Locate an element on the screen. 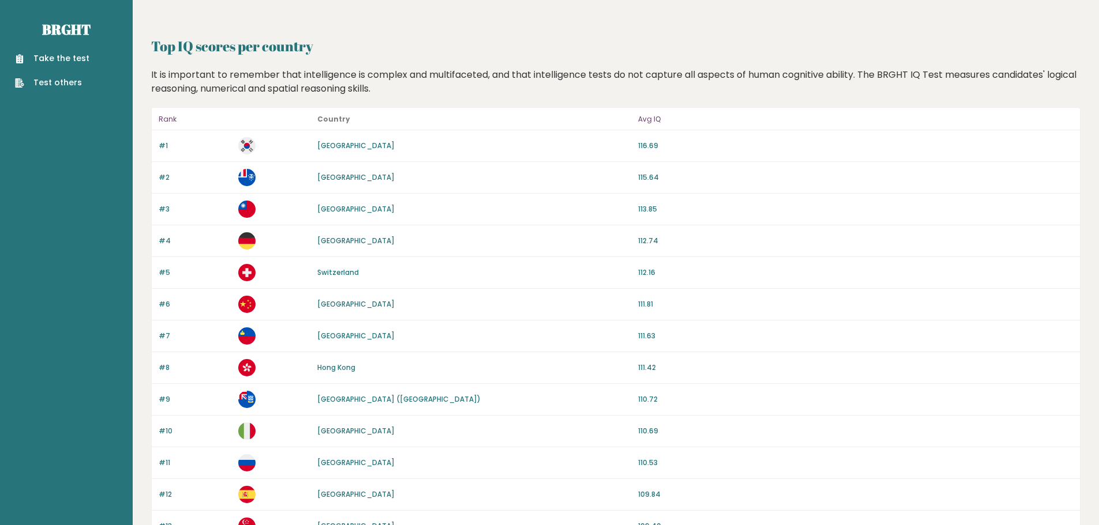 The height and width of the screenshot is (525, 1099). div: It is important to remember that intelligence is complex and multifaceted, and that intelligence ... is located at coordinates (616, 82).